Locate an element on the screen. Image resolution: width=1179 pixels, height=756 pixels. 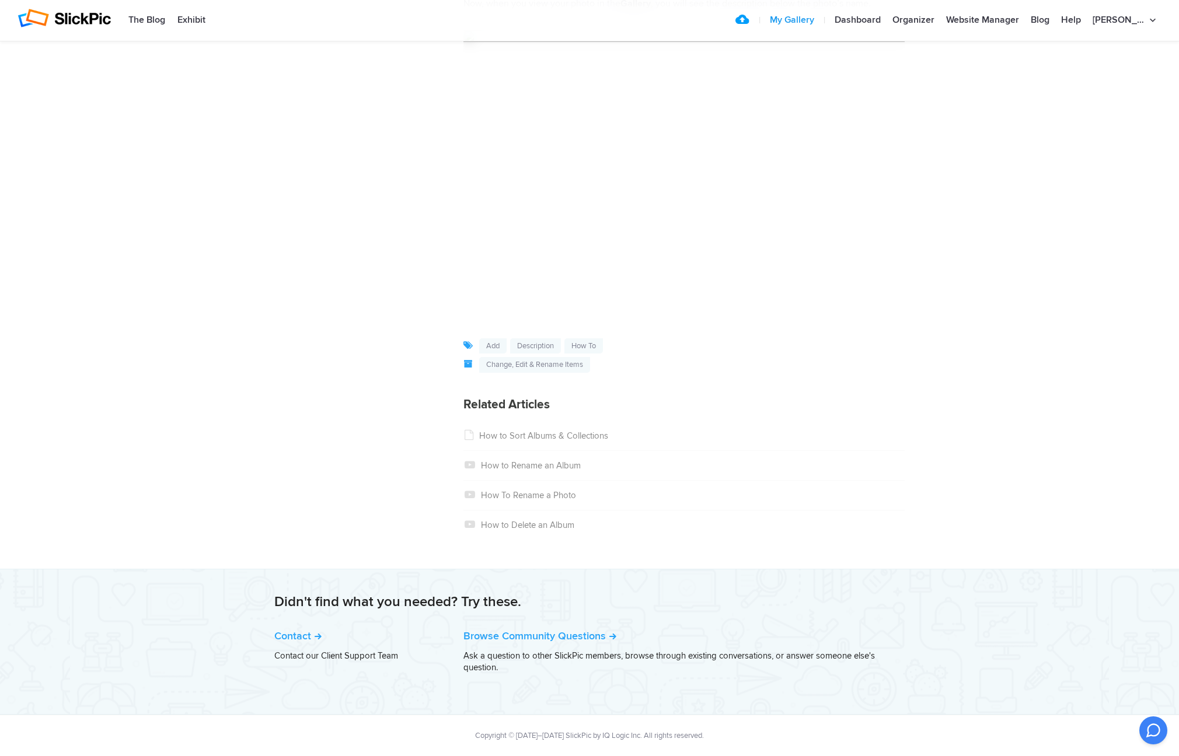
a: How to Sort Albums & Collections is located at coordinates (536, 436).